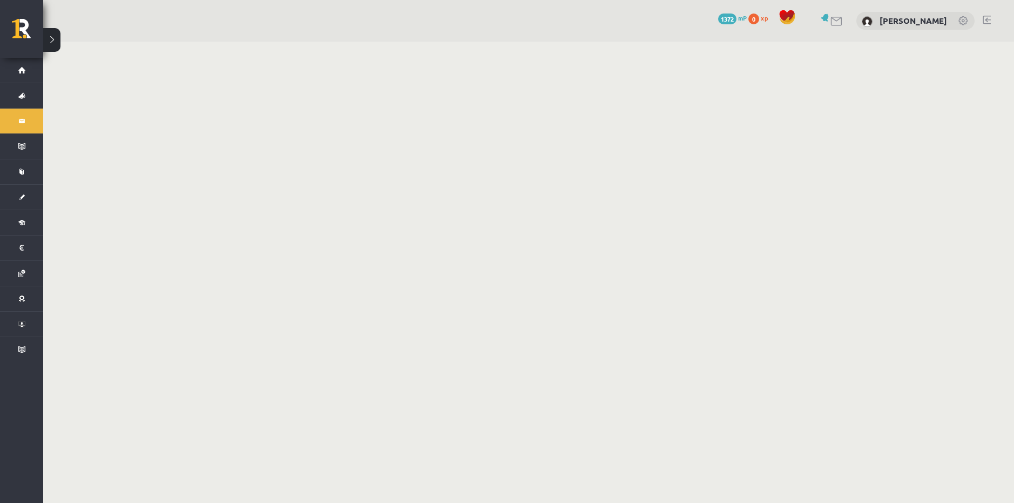  I want to click on span: xp, so click(764, 18).